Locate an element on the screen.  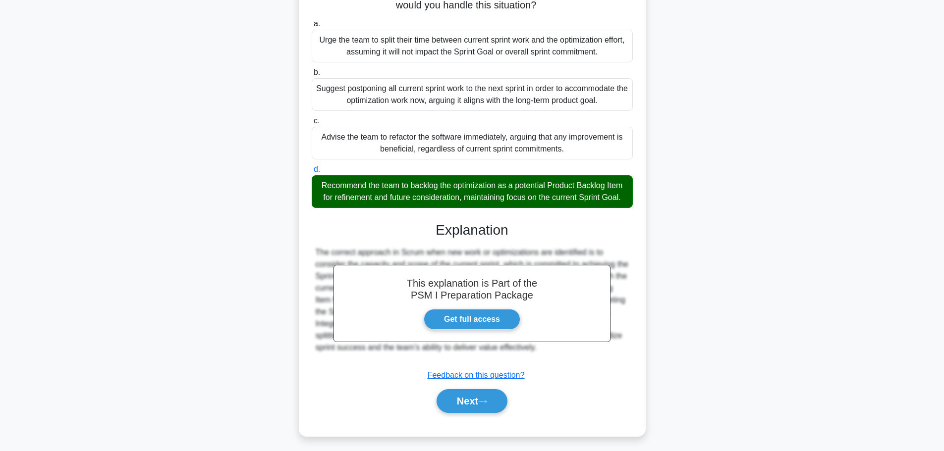
a: Get full access is located at coordinates (472, 319).